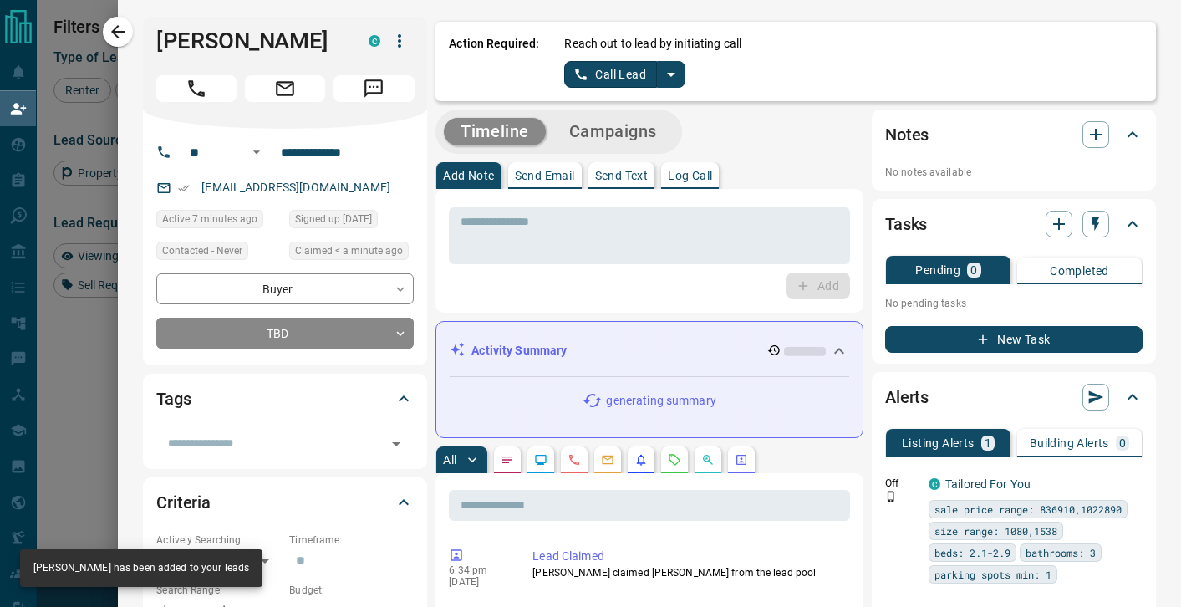  I want to click on span: Email, so click(285, 89).